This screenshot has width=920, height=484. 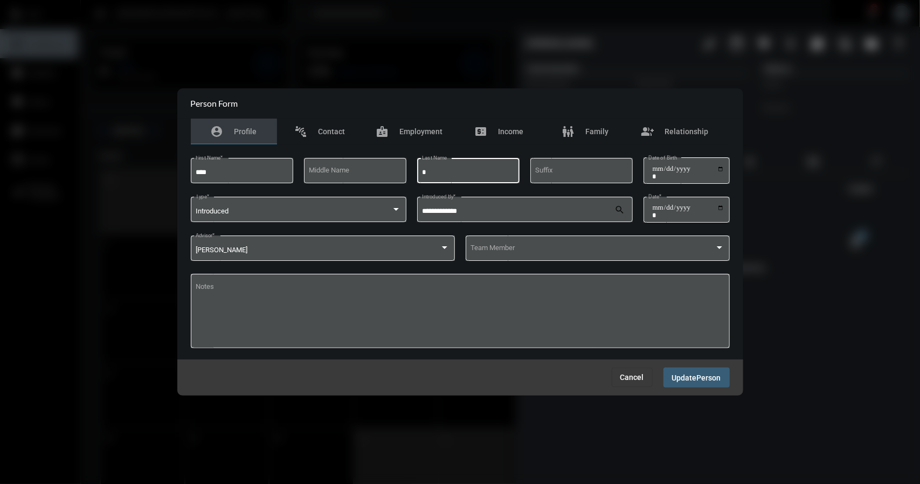 What do you see at coordinates (632, 377) in the screenshot?
I see `span: Cancel` at bounding box center [632, 377].